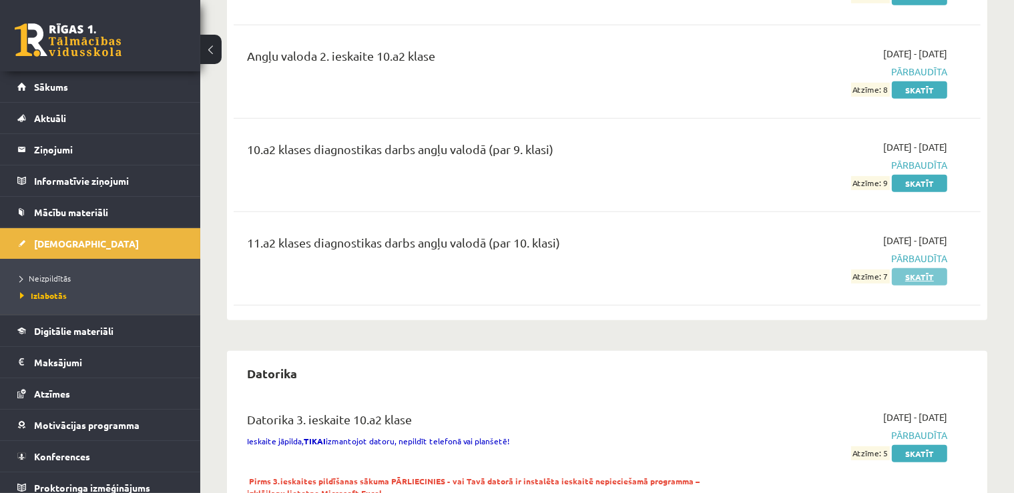 This screenshot has height=493, width=1014. I want to click on a: Izlabotās, so click(104, 296).